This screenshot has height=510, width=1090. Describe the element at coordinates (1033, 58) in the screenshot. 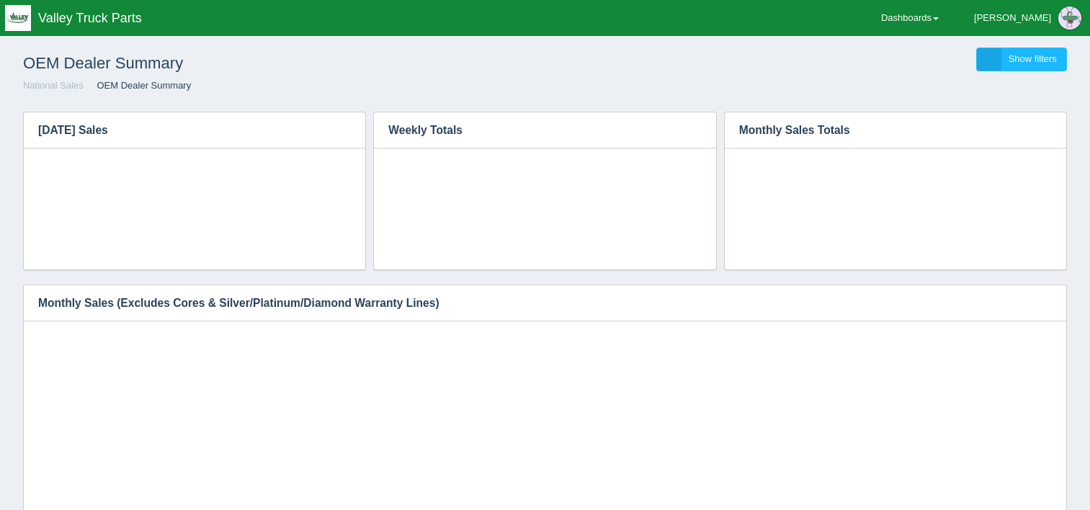

I see `span: Show filters` at that location.